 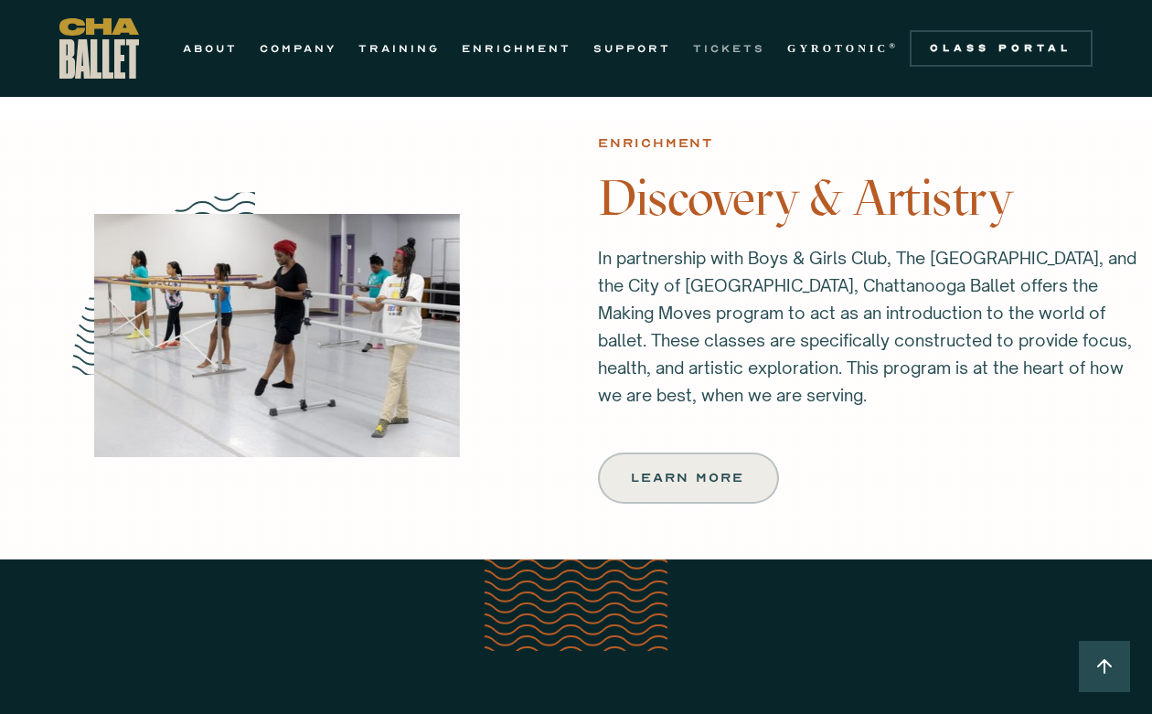 I want to click on a: Learn more, so click(x=689, y=478).